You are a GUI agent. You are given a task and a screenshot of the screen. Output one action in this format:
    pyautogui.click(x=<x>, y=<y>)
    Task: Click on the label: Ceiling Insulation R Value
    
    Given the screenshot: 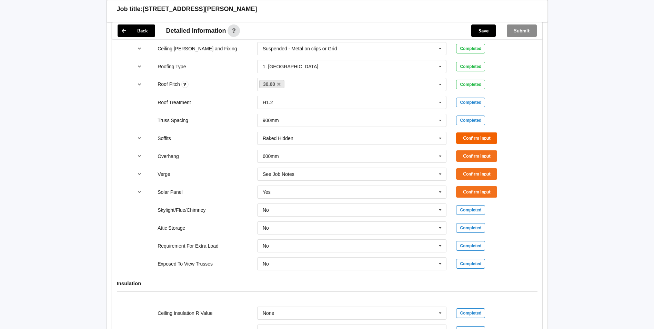 What is the action you would take?
    pyautogui.click(x=185, y=313)
    